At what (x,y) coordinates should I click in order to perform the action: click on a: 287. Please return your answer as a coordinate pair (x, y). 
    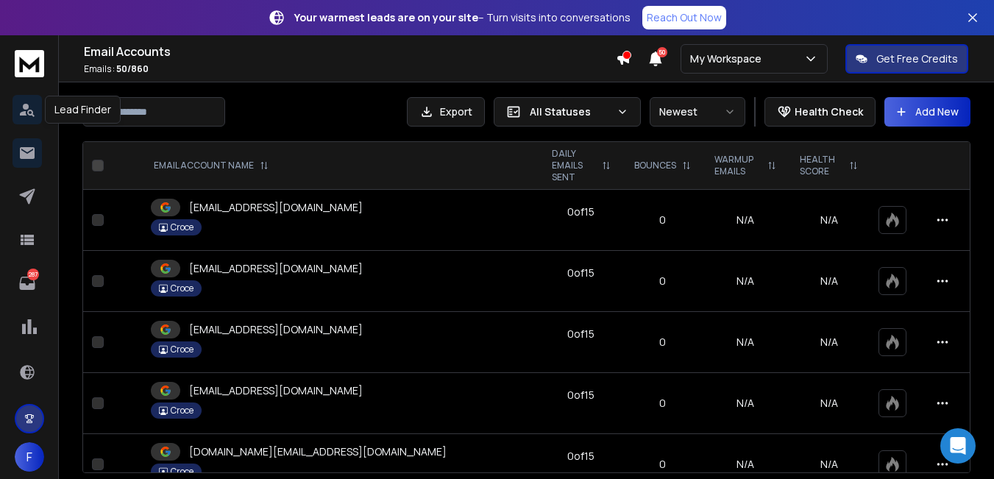
    Looking at the image, I should click on (27, 283).